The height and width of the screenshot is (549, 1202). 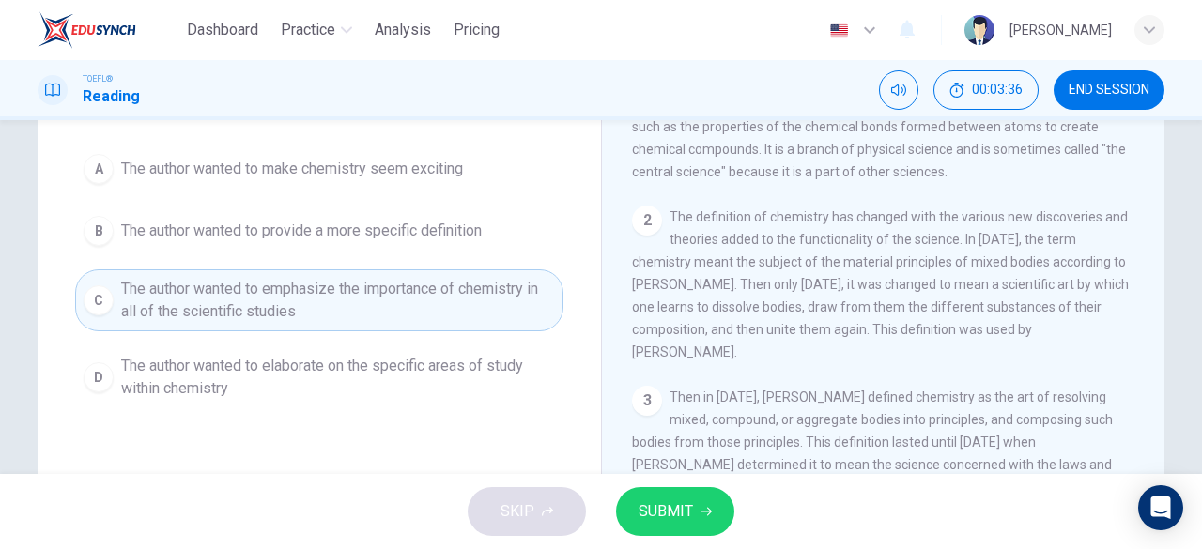 What do you see at coordinates (647, 221) in the screenshot?
I see `div: 2` at bounding box center [647, 221].